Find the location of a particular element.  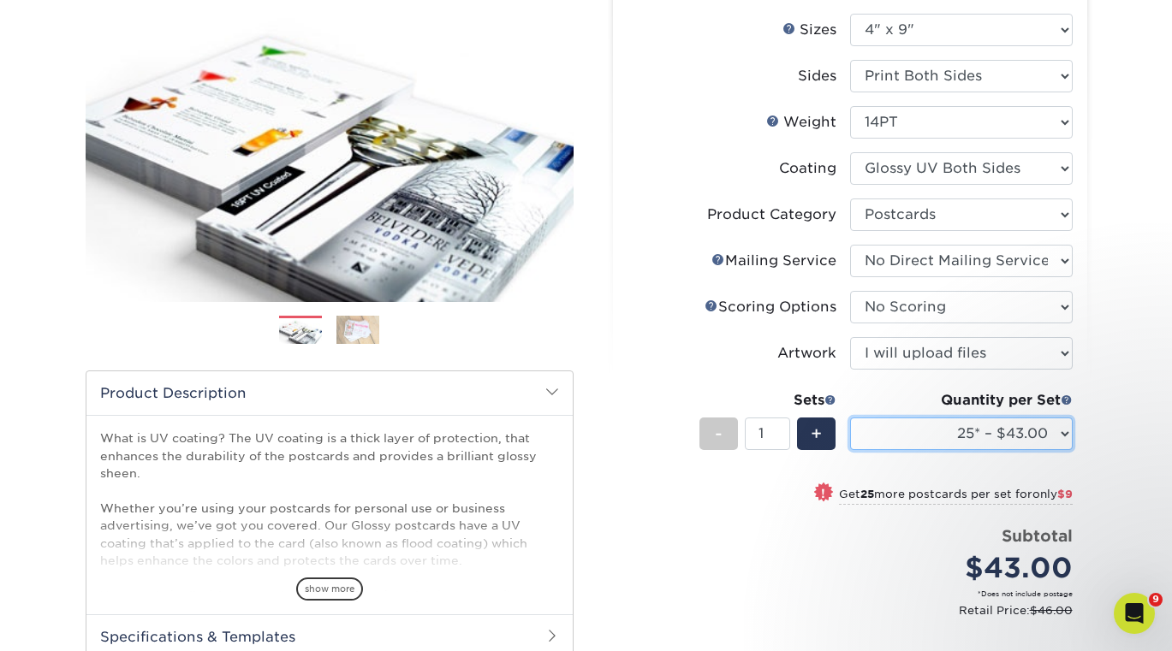

span: 9 is located at coordinates (1155, 600).